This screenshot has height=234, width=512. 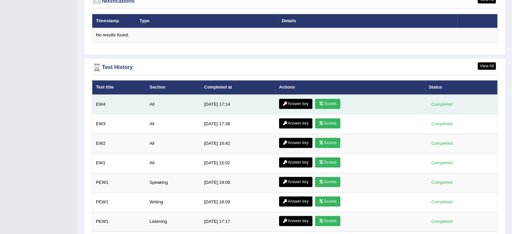 What do you see at coordinates (238, 87) in the screenshot?
I see `th: Completed at` at bounding box center [238, 87].